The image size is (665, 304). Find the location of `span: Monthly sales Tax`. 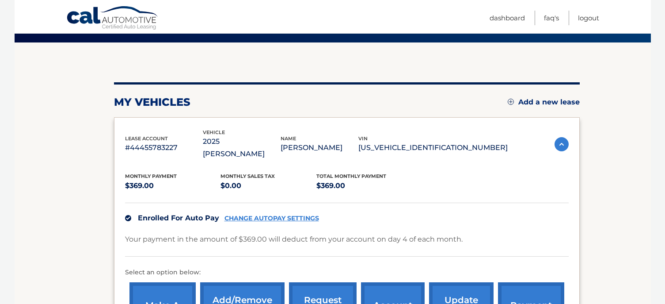

span: Monthly sales Tax is located at coordinates (248, 176).